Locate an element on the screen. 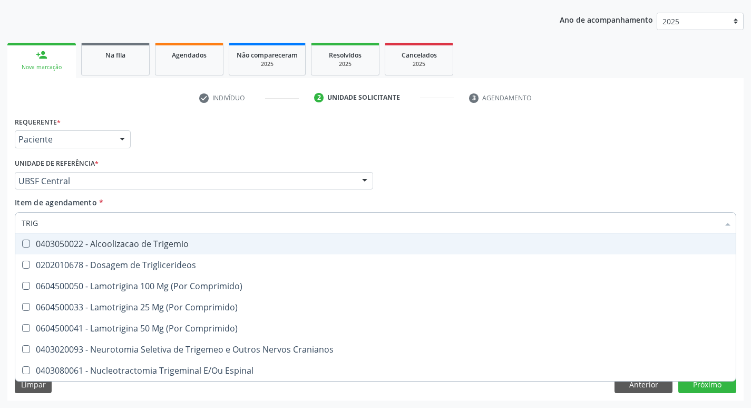  div: person_add is located at coordinates (42, 55).